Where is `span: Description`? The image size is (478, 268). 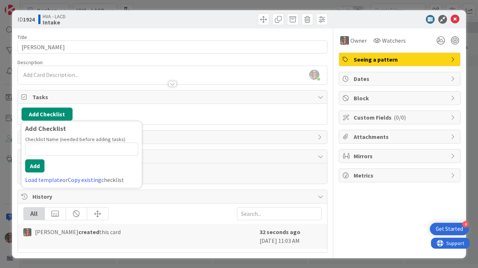
span: Description is located at coordinates (30, 62).